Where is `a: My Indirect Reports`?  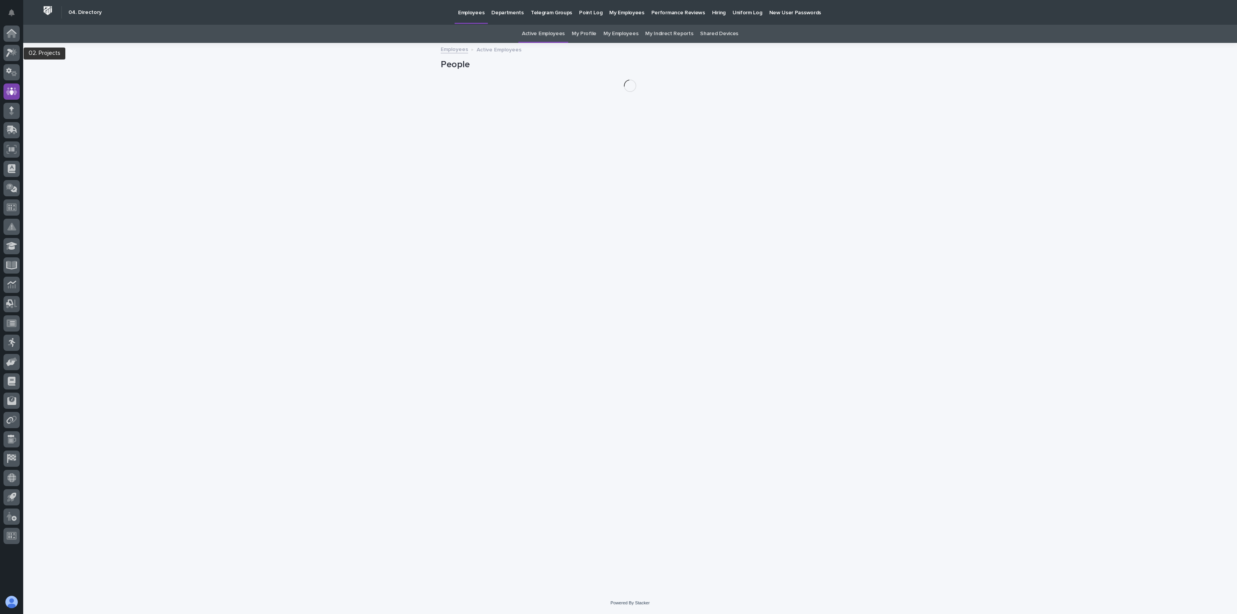
a: My Indirect Reports is located at coordinates (669, 34).